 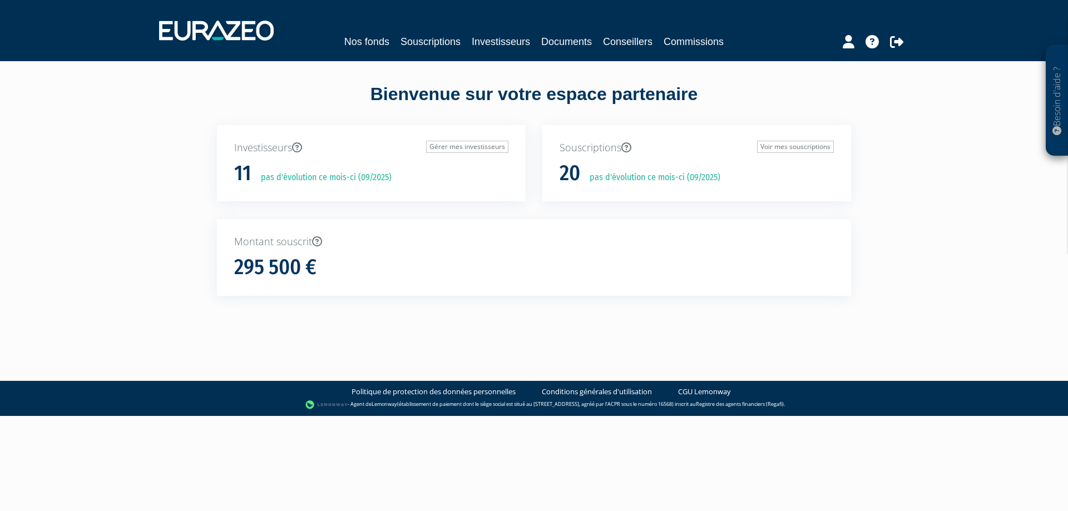 I want to click on p: Besoin d'aide ?, so click(x=1057, y=101).